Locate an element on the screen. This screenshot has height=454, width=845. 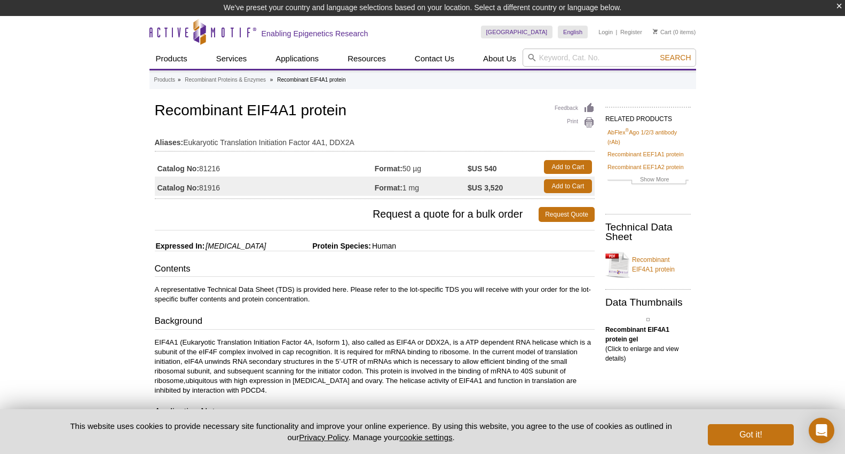
td: 81216 is located at coordinates (265, 167).